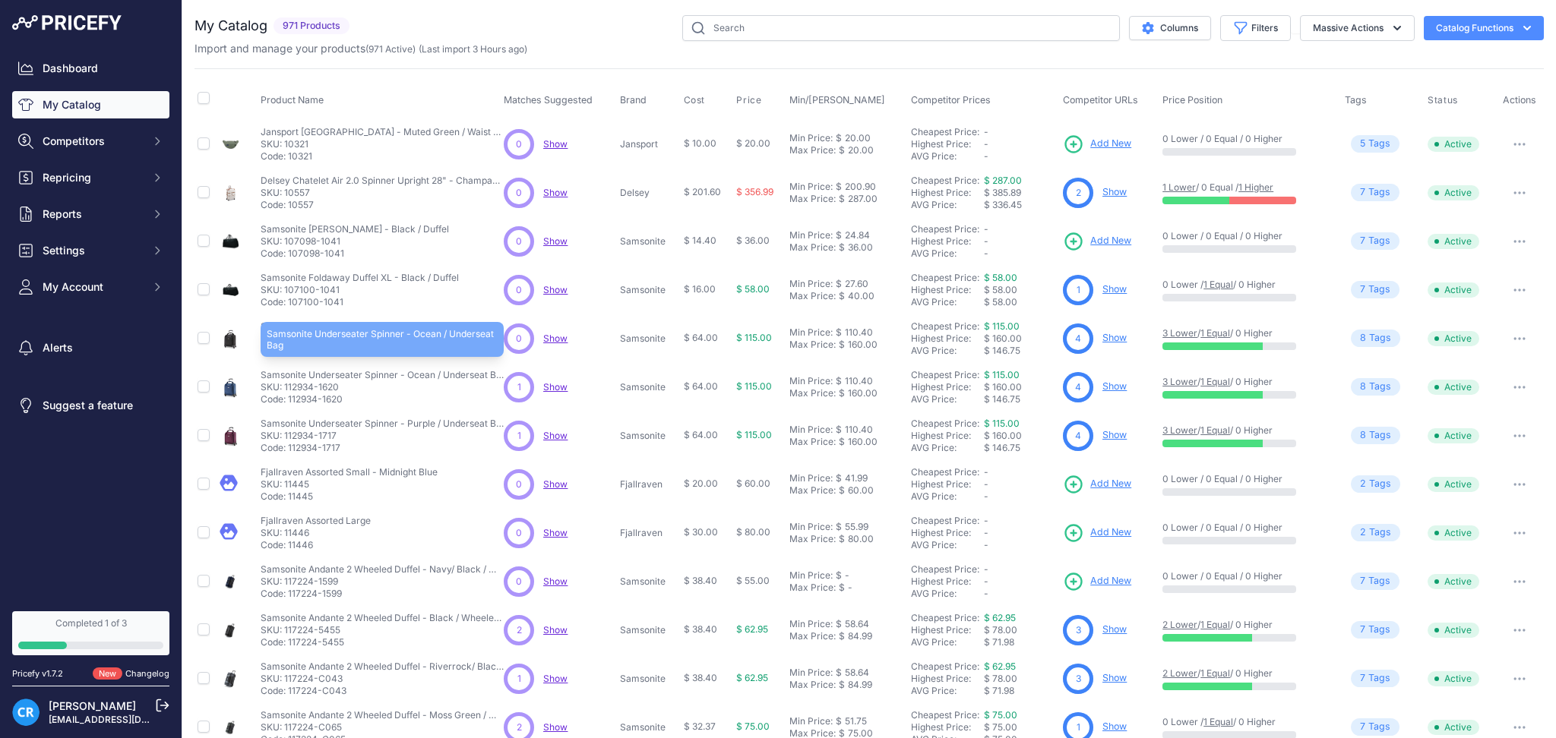  I want to click on input: Search, so click(901, 28).